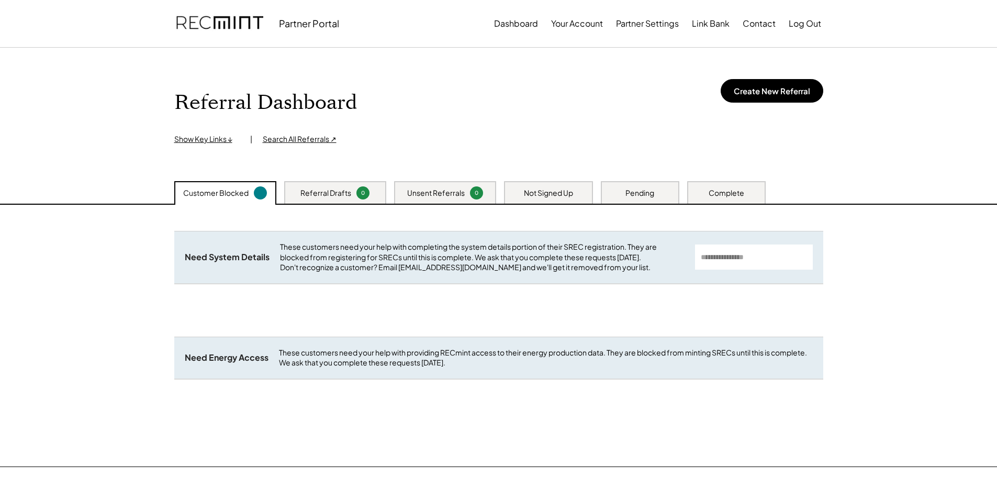 This screenshot has width=997, height=477. I want to click on div: Referral Drafts, so click(325, 193).